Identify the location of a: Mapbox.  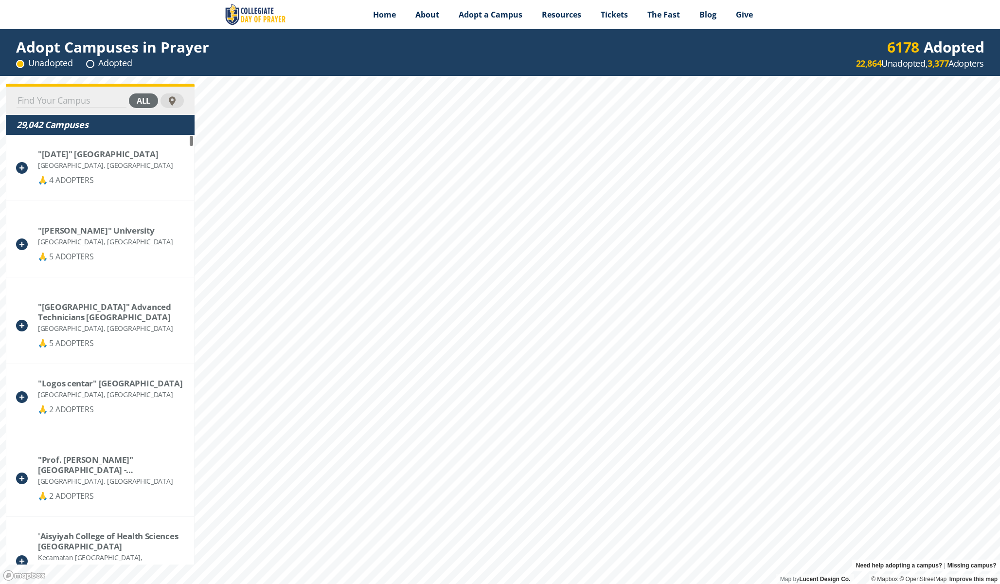
(885, 579).